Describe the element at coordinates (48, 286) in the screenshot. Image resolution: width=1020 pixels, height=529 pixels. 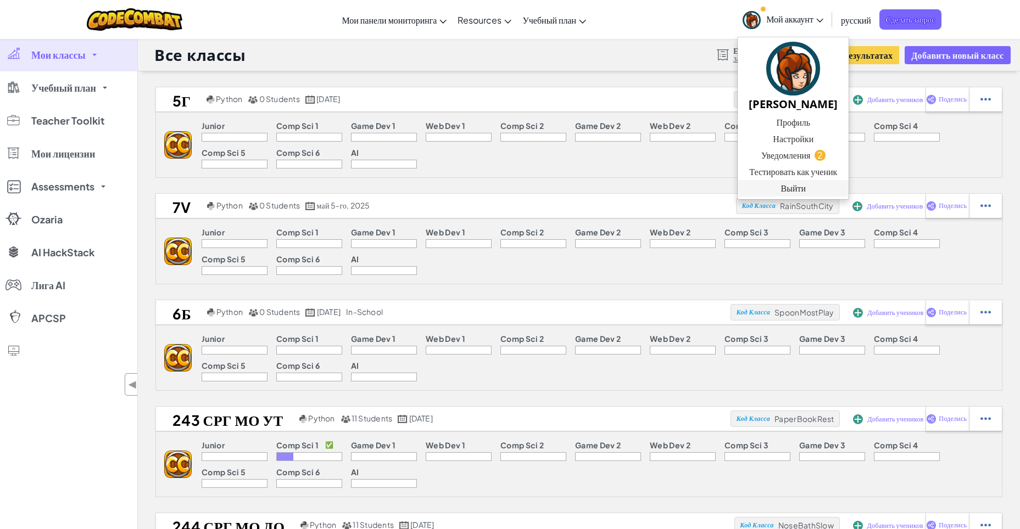
I see `span: Лига AI` at that location.